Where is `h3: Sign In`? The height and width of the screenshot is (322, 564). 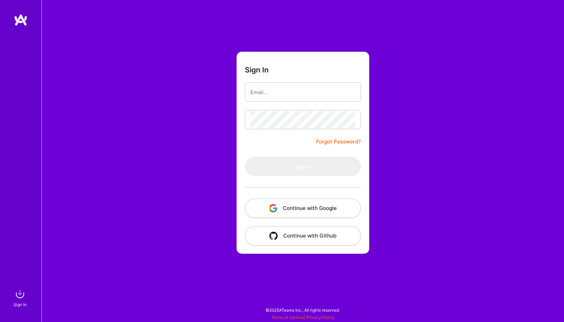
h3: Sign In is located at coordinates (256, 70).